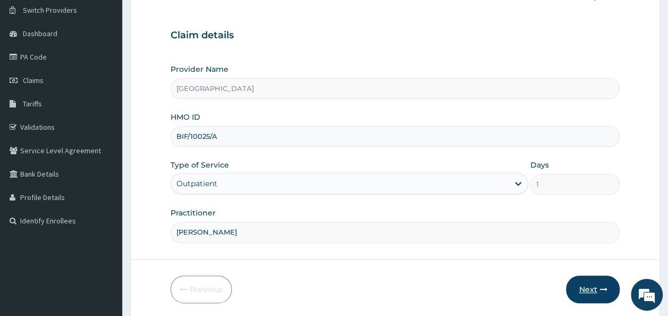  What do you see at coordinates (200, 165) in the screenshot?
I see `label: Type of Service` at bounding box center [200, 165].